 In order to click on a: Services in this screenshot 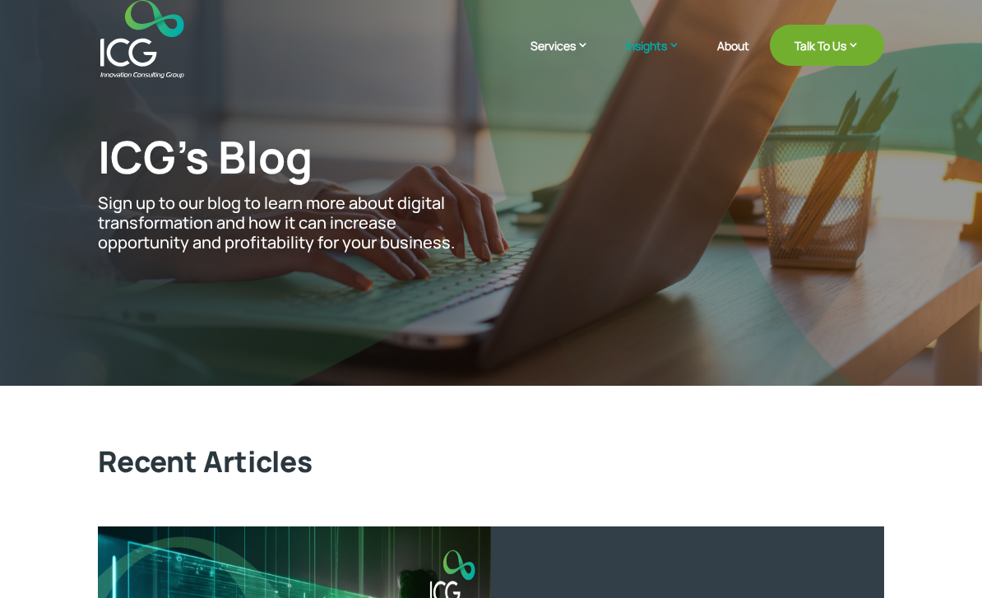, I will do `click(568, 58)`.